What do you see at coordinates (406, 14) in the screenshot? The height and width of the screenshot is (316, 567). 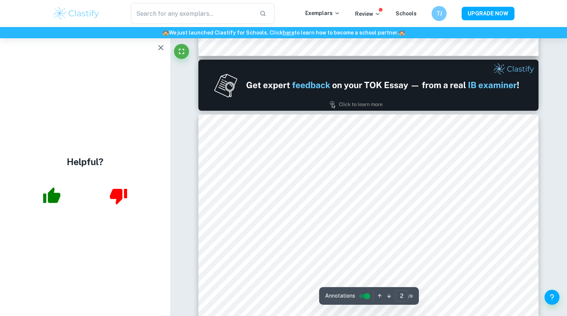 I see `a: Schools` at bounding box center [406, 14].